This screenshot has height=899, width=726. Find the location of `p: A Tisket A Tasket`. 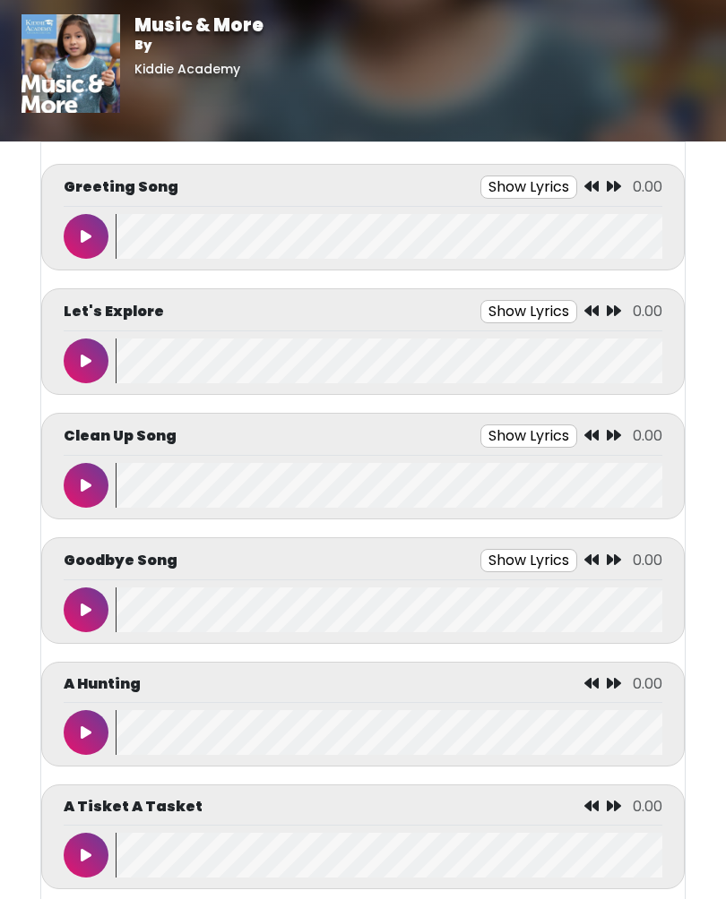

p: A Tisket A Tasket is located at coordinates (133, 807).